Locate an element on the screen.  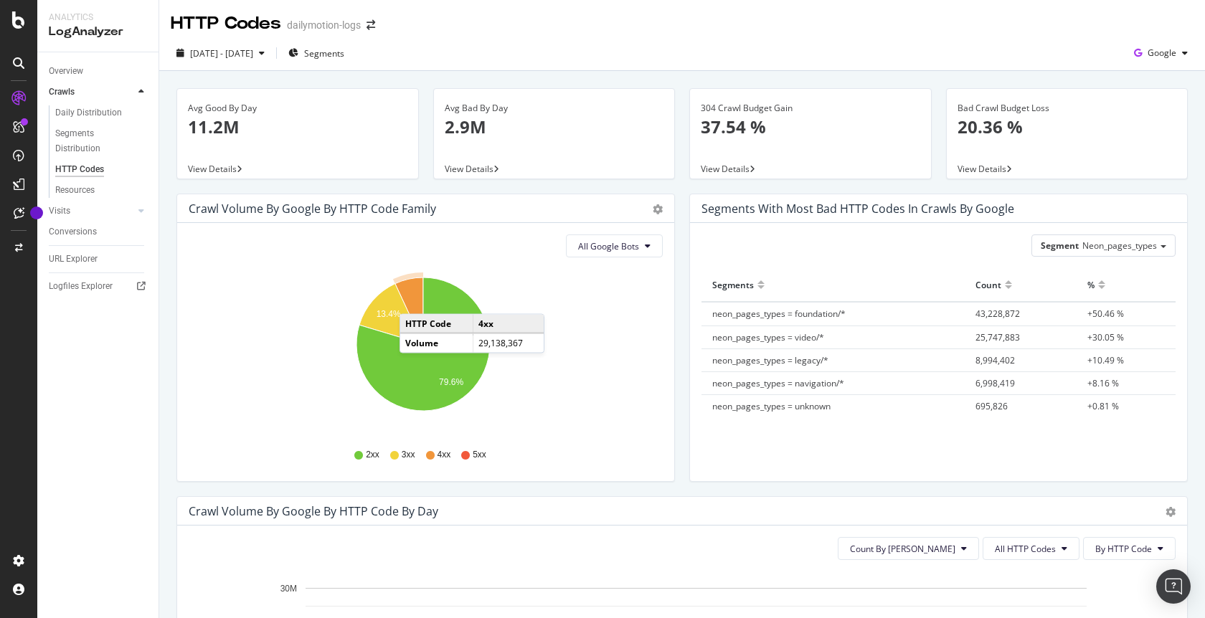
span: +50.46 % is located at coordinates (1106, 314).